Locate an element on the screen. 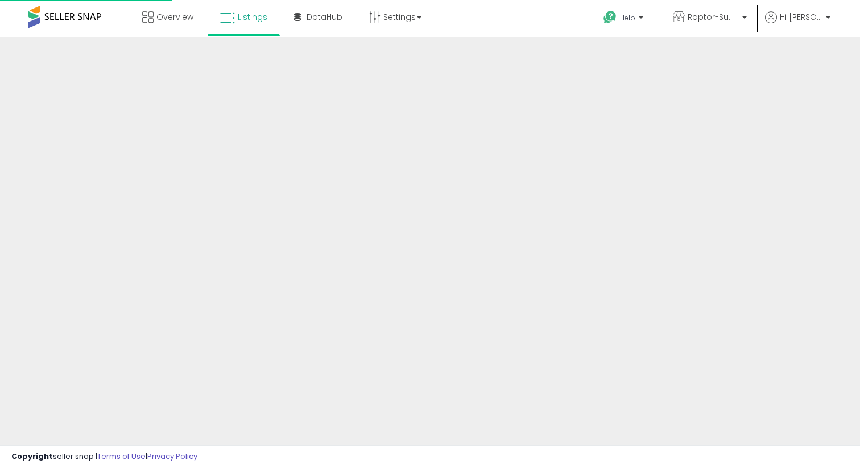 The image size is (860, 468). strong: Copyright is located at coordinates (32, 456).